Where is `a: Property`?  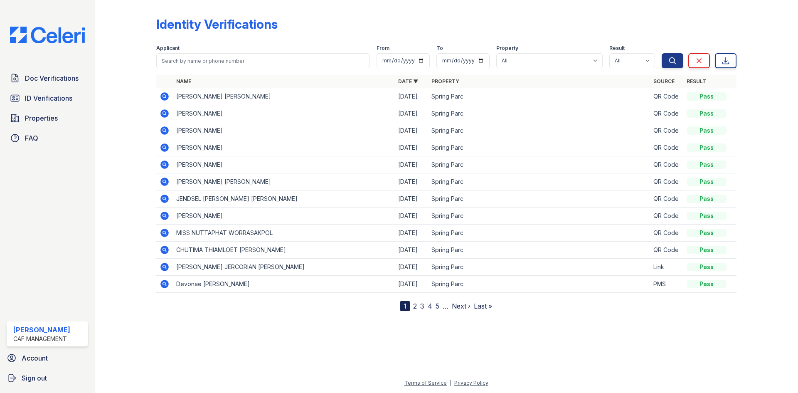
a: Property is located at coordinates (445, 81).